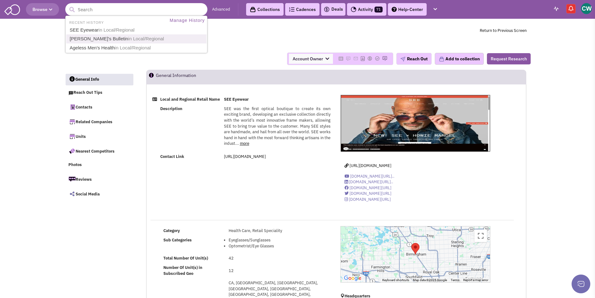 Image resolution: width=595 pixels, height=298 pixels. What do you see at coordinates (265, 9) in the screenshot?
I see `a: Collections` at bounding box center [265, 9].